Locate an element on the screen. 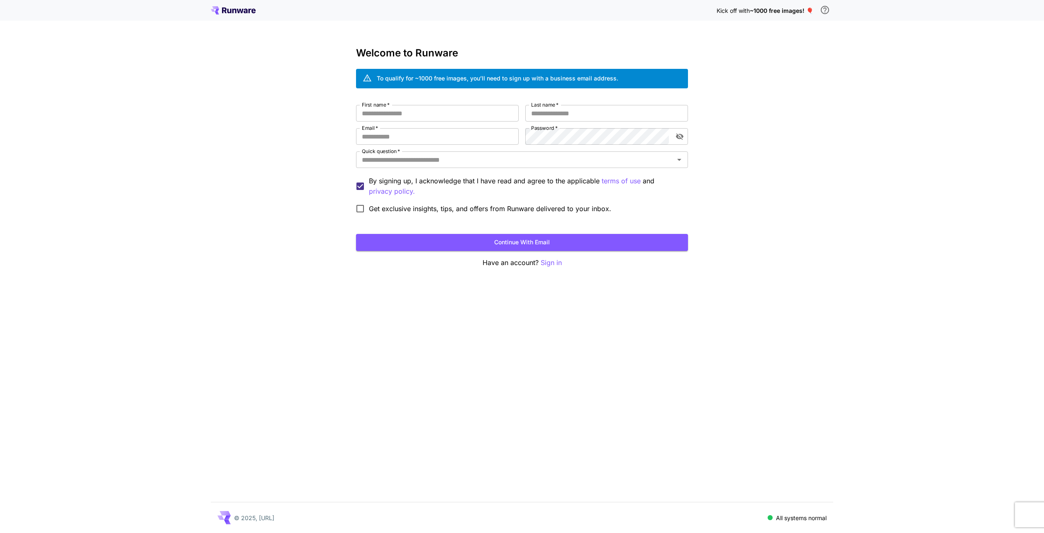 Image resolution: width=1044 pixels, height=533 pixels. p: Sign in is located at coordinates (551, 263).